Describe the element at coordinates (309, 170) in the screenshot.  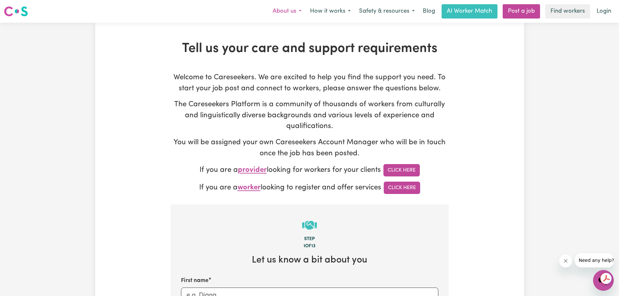
I see `p: If you are a looking for workers for your clients` at that location.